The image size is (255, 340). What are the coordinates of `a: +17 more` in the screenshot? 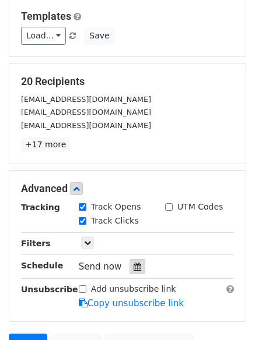 It's located at (45, 144).